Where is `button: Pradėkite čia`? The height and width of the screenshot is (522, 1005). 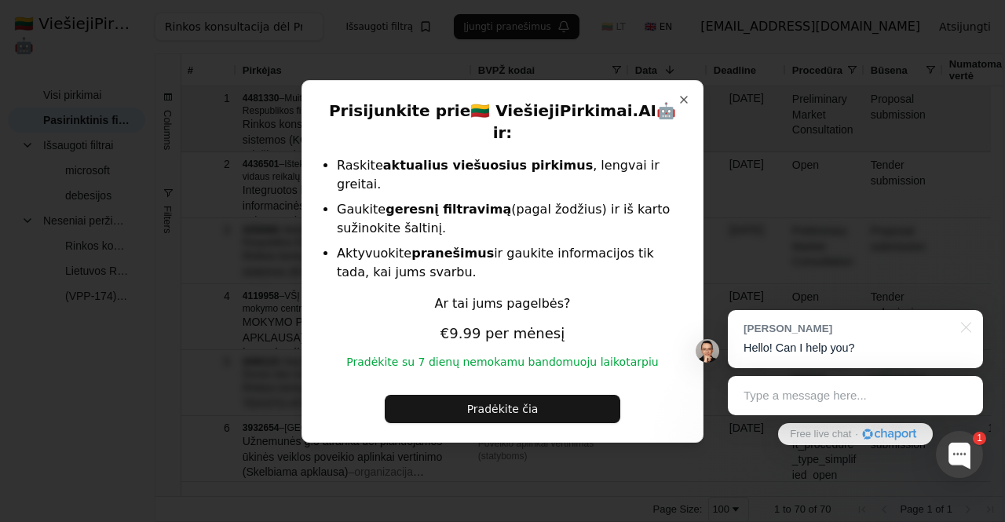
button: Pradėkite čia is located at coordinates (503, 409).